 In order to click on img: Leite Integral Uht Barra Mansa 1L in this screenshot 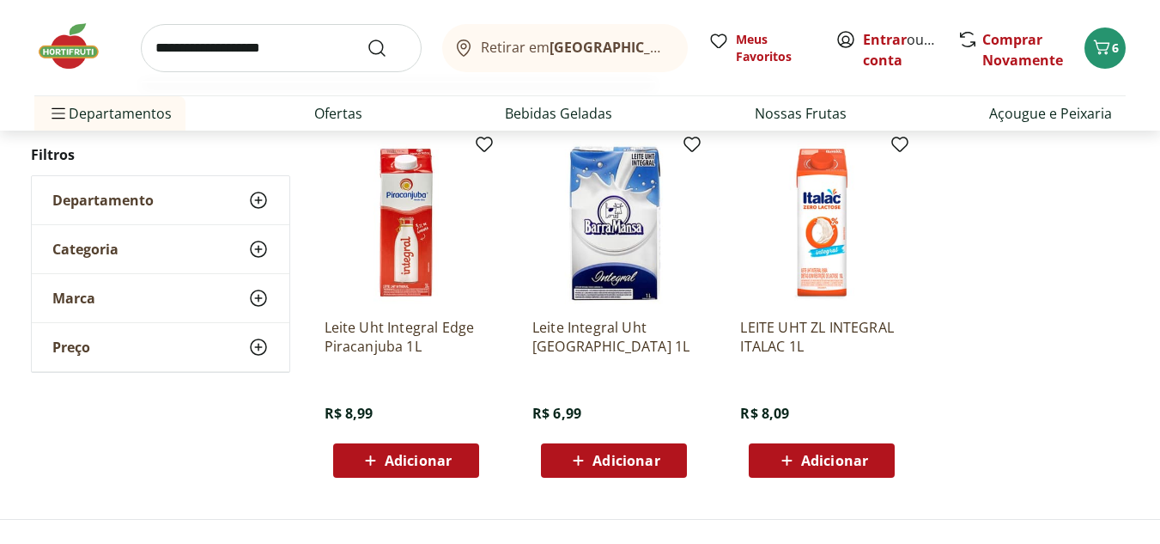, I will do `click(614, 222)`.